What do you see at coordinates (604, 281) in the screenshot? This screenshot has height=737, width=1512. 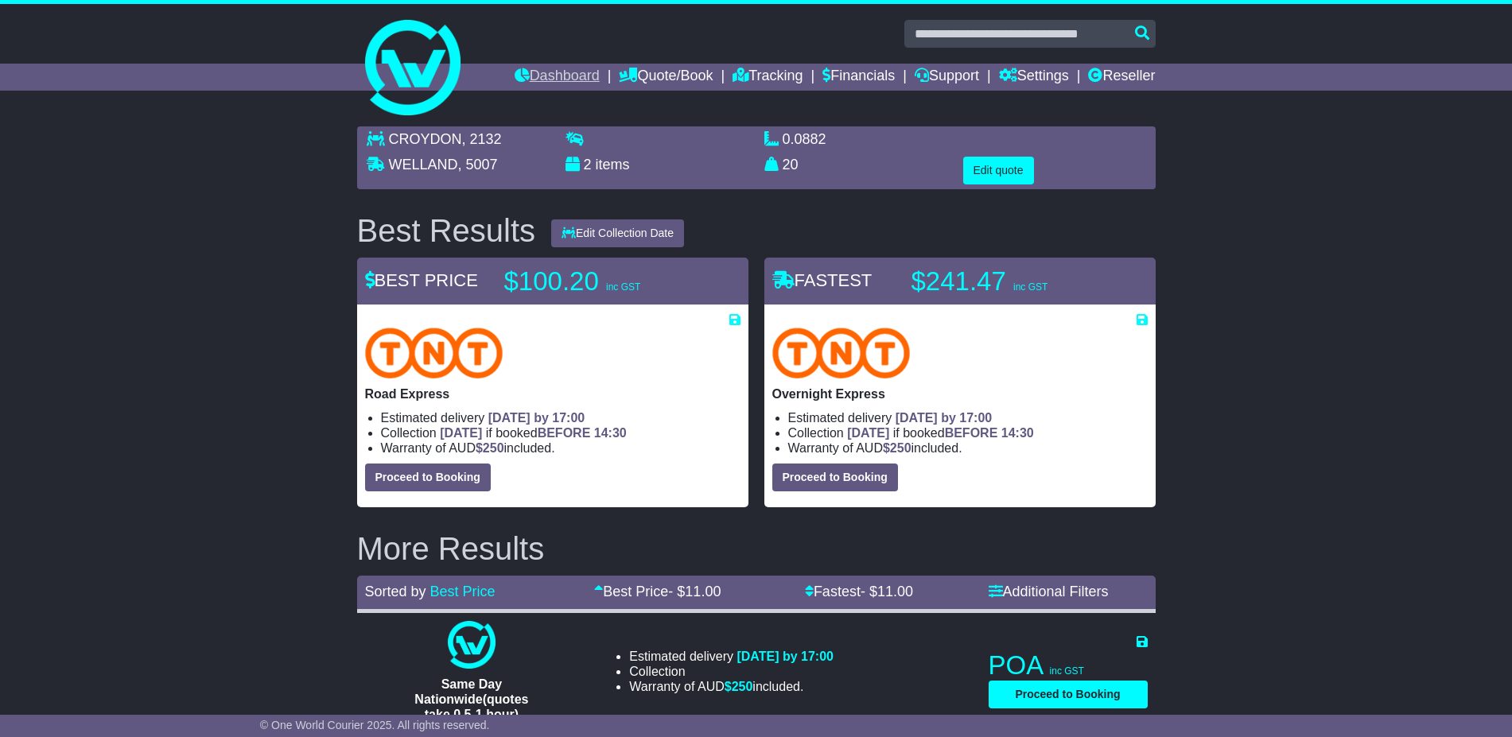 I see `p: $100.20` at bounding box center [604, 281].